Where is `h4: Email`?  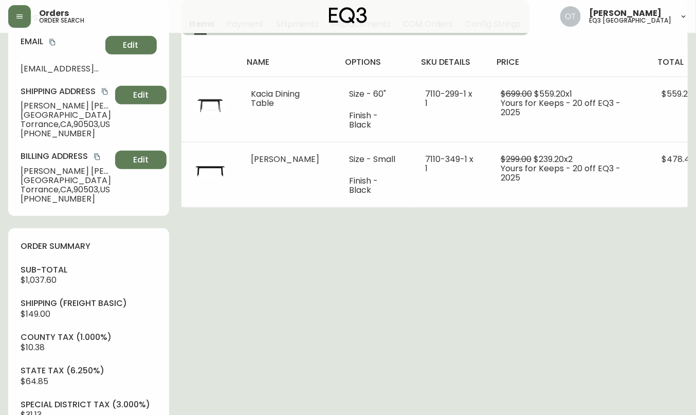 h4: Email is located at coordinates (61, 42).